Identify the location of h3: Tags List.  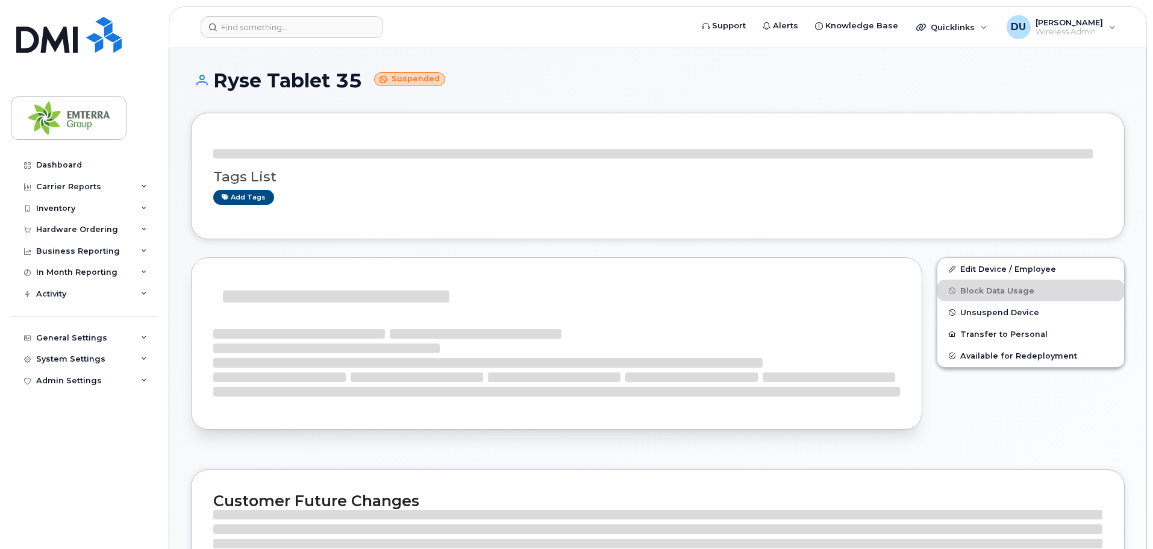
(658, 177).